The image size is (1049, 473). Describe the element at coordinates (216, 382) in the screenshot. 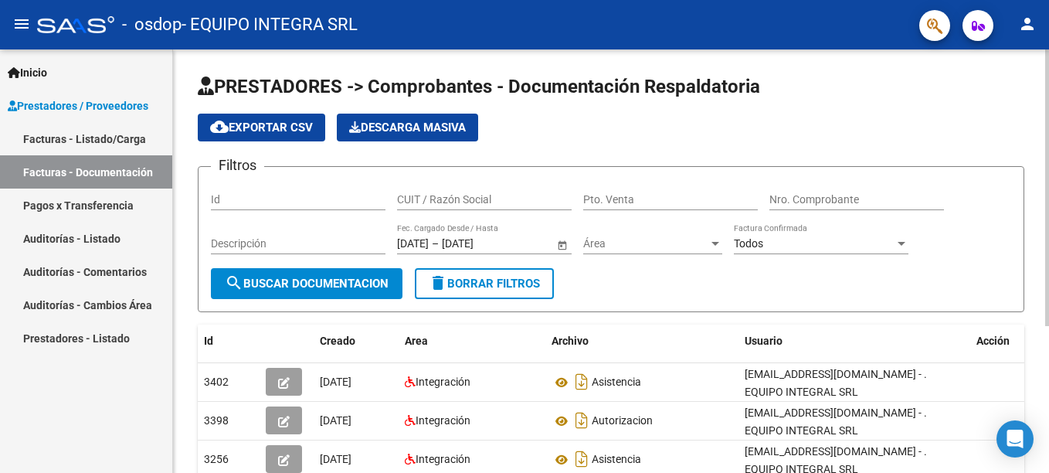

I see `span: 3402` at that location.